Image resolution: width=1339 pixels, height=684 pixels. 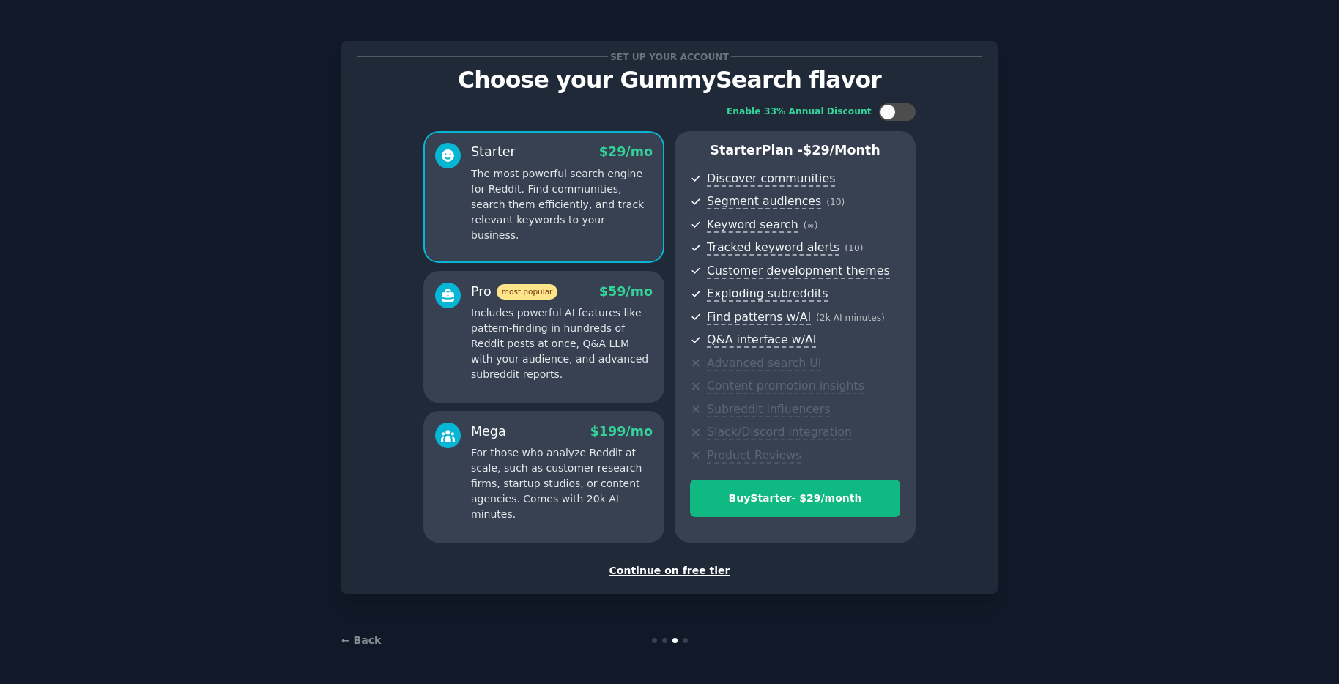 What do you see at coordinates (798, 271) in the screenshot?
I see `span: Customer development themes` at bounding box center [798, 271].